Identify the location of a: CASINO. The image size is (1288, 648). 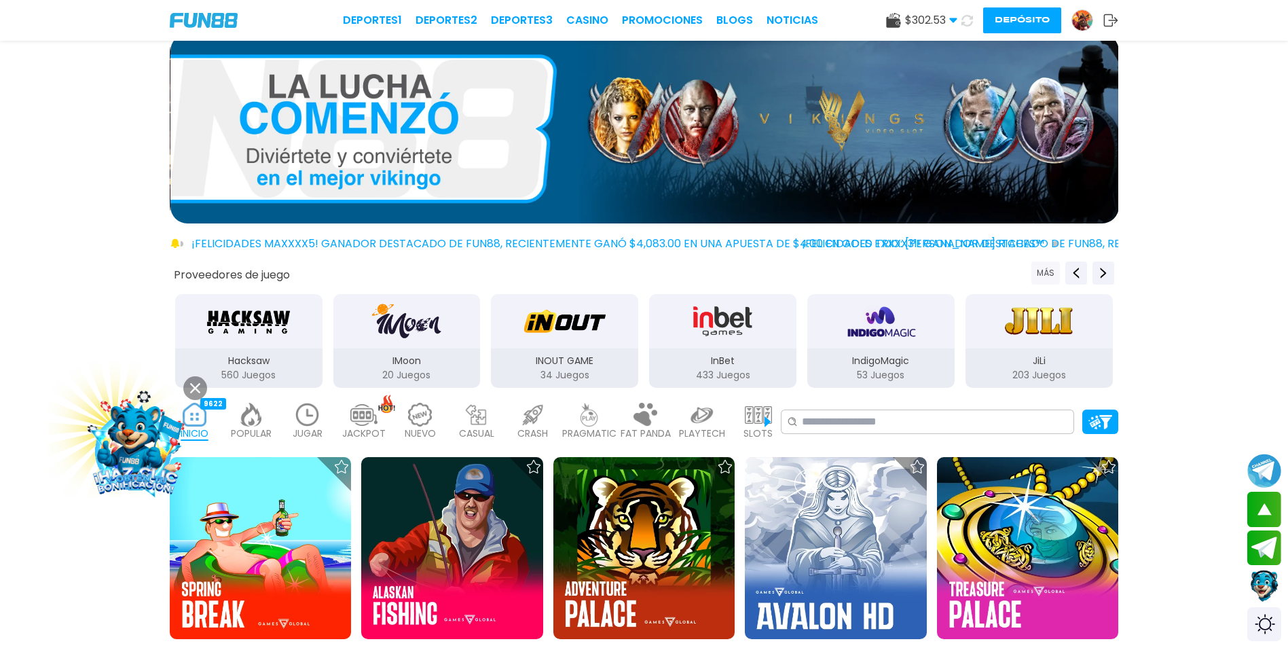
(587, 20).